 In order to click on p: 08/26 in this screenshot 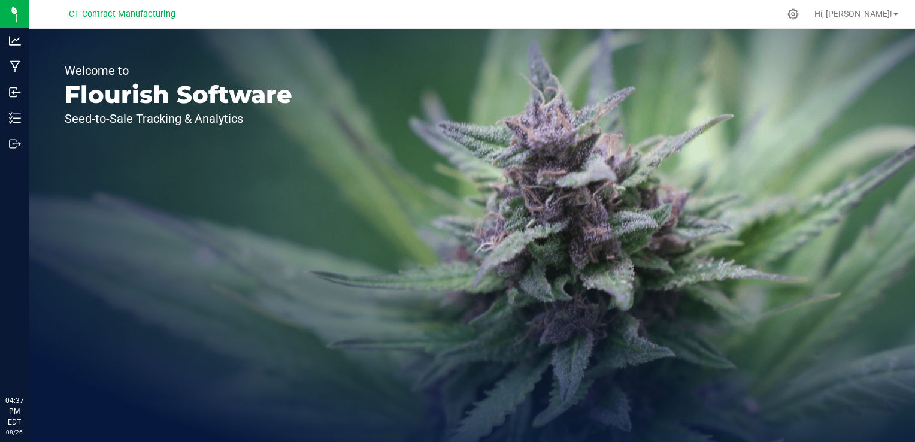, I will do `click(14, 432)`.